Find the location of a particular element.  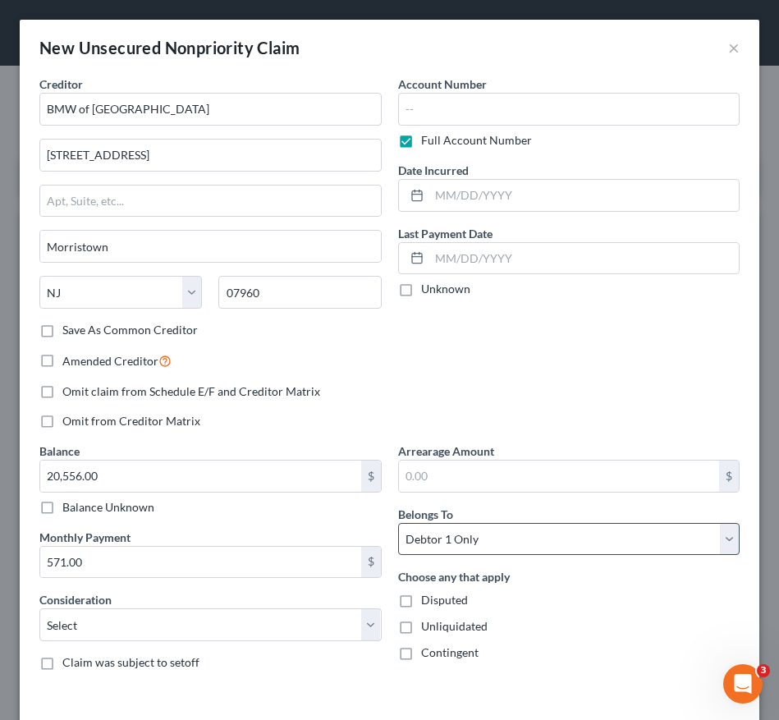

input: Search creditor by name... is located at coordinates (210, 109).